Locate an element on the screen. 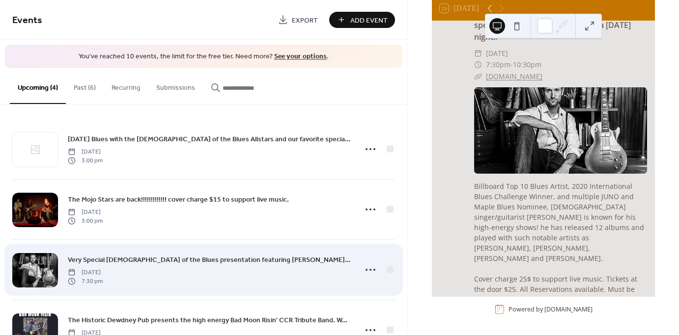  button: Recurring is located at coordinates (126, 85).